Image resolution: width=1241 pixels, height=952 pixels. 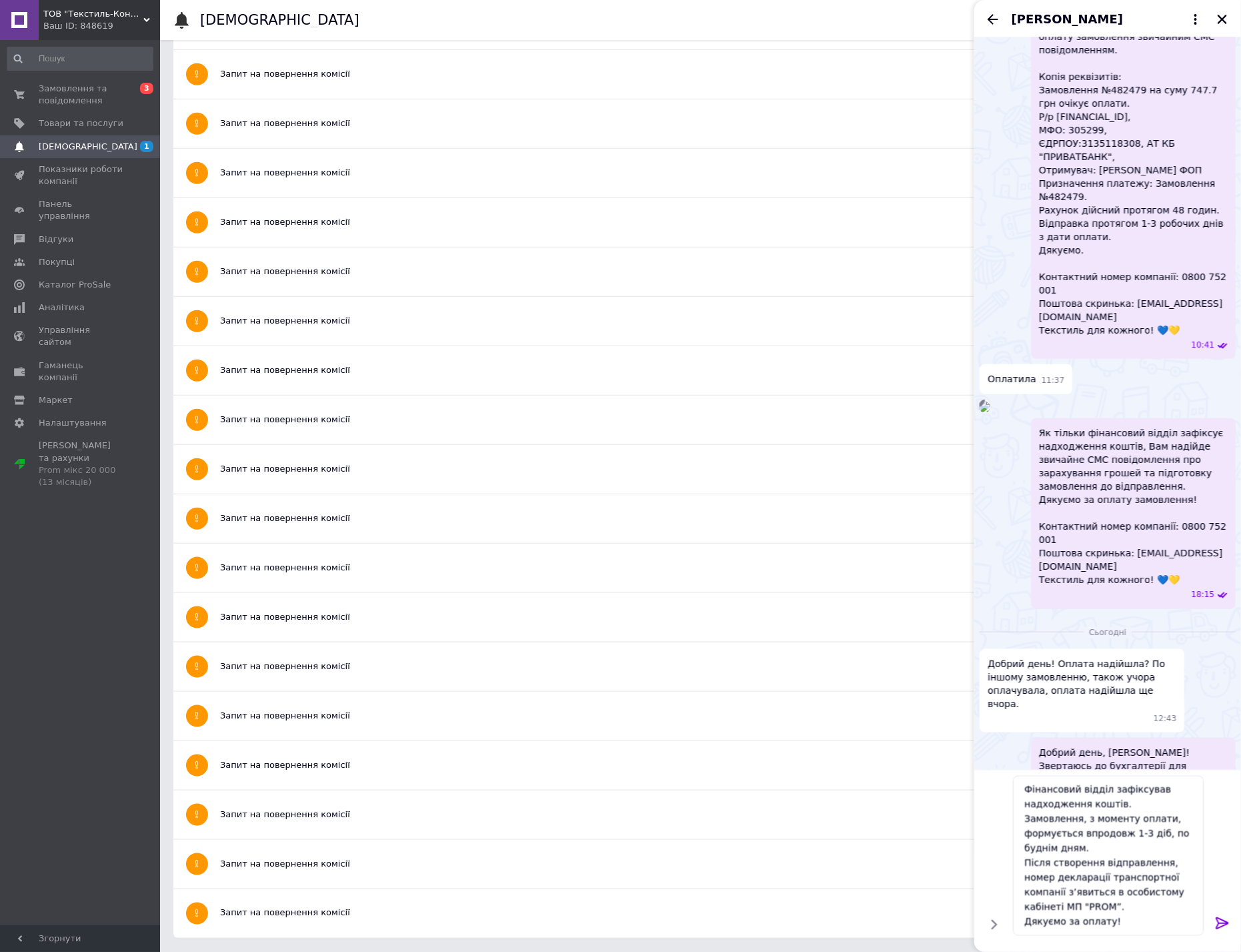 I want to click on span: 18:15 11.08.2025, so click(x=1202, y=594).